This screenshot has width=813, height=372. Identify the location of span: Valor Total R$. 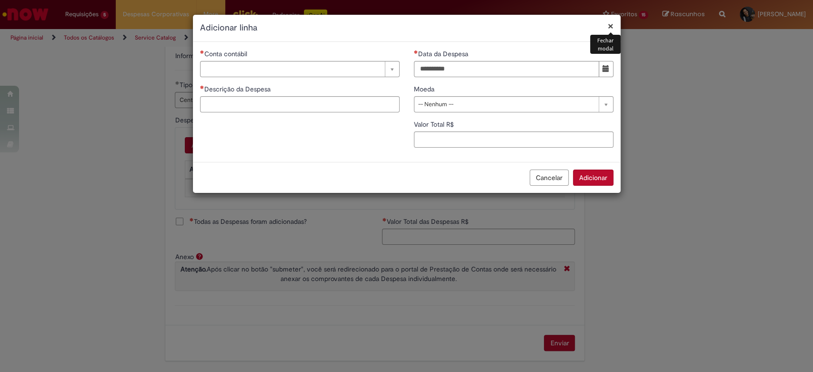
(435, 124).